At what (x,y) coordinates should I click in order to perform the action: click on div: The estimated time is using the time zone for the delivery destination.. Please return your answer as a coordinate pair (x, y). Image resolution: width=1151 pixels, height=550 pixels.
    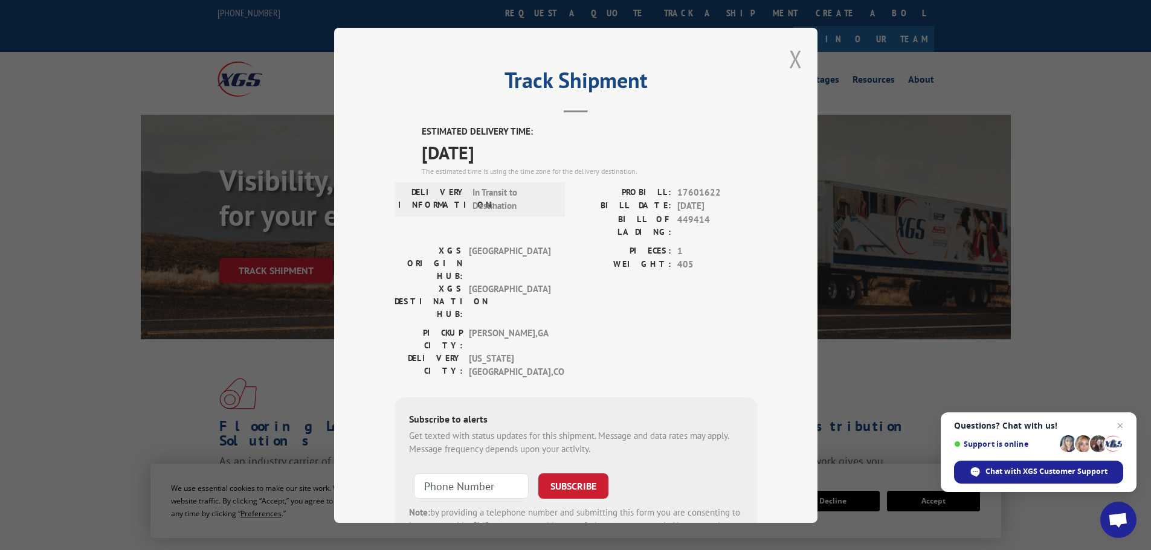
    Looking at the image, I should click on (589, 171).